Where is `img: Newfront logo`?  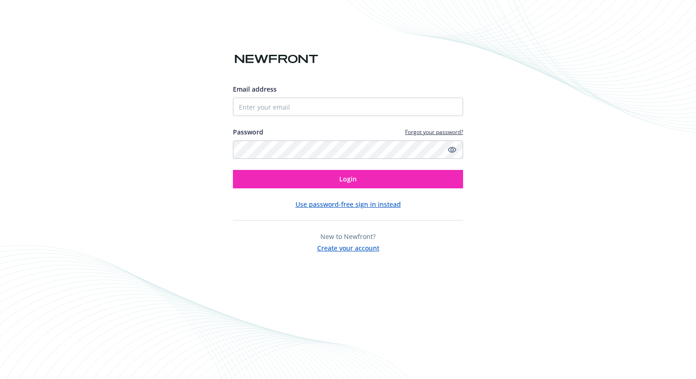 img: Newfront logo is located at coordinates (276, 59).